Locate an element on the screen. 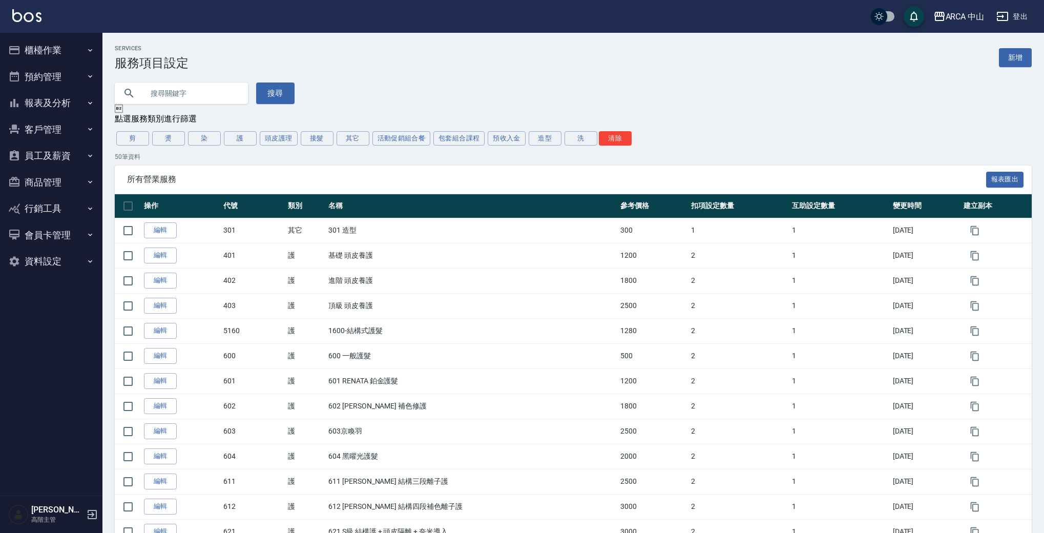 The width and height of the screenshot is (1044, 533). th: 變更時間 is located at coordinates (926, 206).